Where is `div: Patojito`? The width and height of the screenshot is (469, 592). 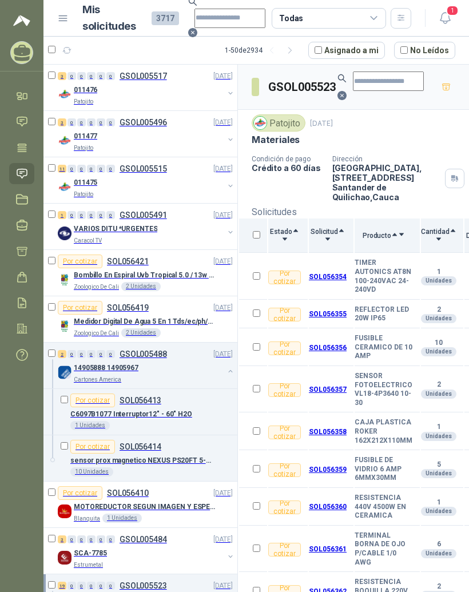 div: Patojito is located at coordinates (279, 123).